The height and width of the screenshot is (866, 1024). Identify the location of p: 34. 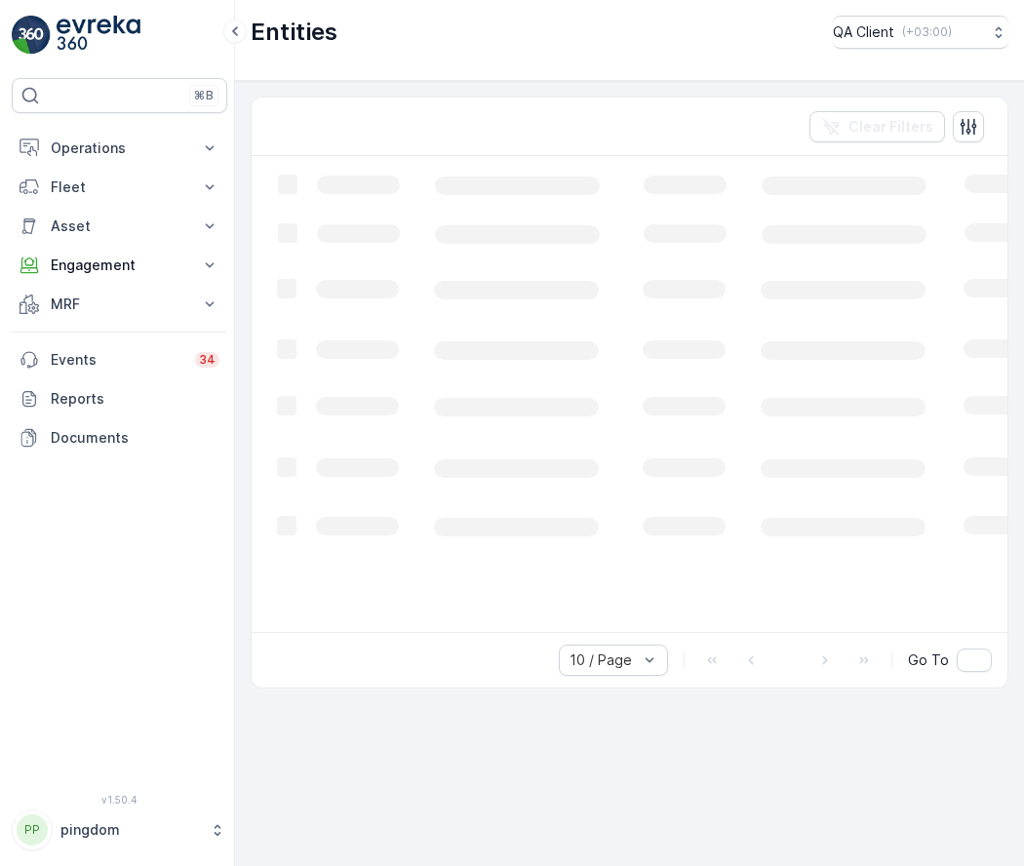
(207, 360).